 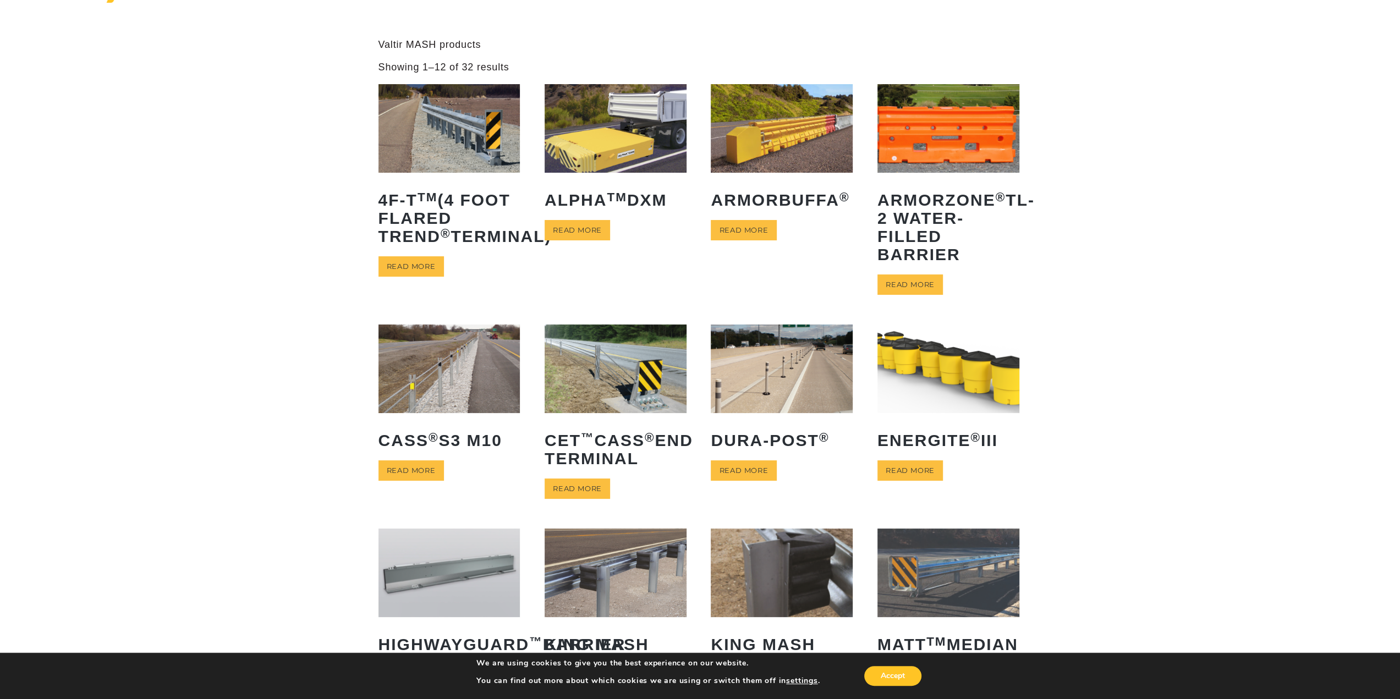 I want to click on p: We are using cookies to give you the best experience on our website., so click(x=648, y=663).